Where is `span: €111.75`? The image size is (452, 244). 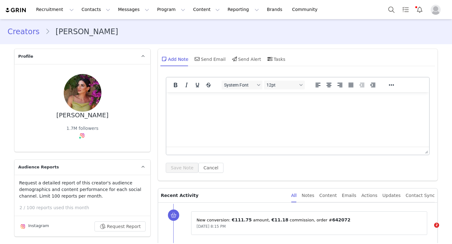
span: €111.75 is located at coordinates (242, 220).